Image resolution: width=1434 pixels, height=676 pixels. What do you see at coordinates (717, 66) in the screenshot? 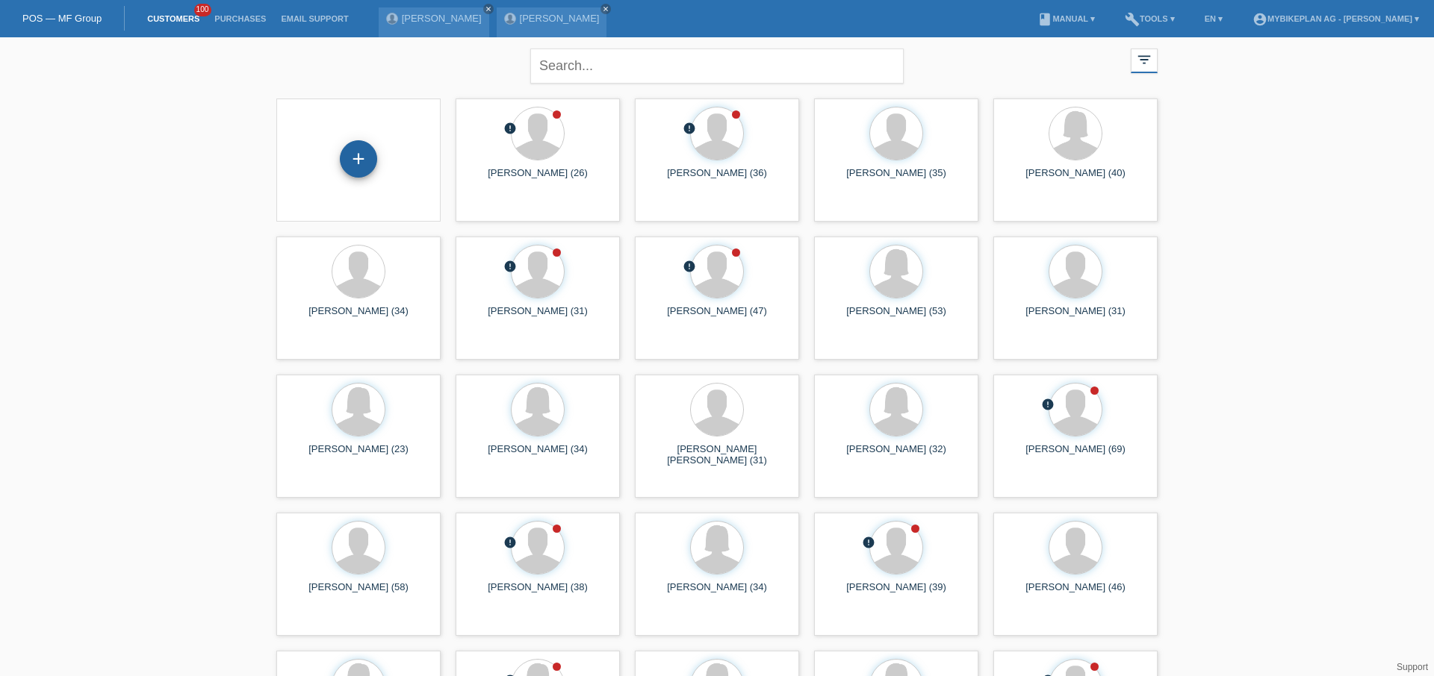
I see `input: Search...` at bounding box center [717, 66].